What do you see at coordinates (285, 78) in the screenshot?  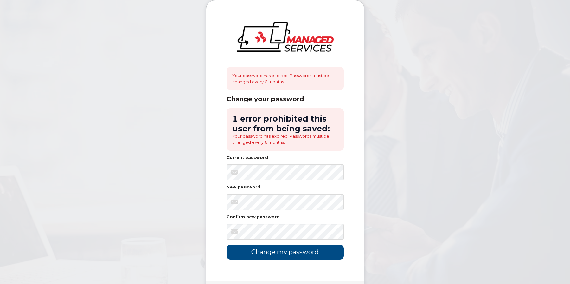 I see `div: Your password has expired. Passwords must be changed every 6 months.` at bounding box center [285, 78].